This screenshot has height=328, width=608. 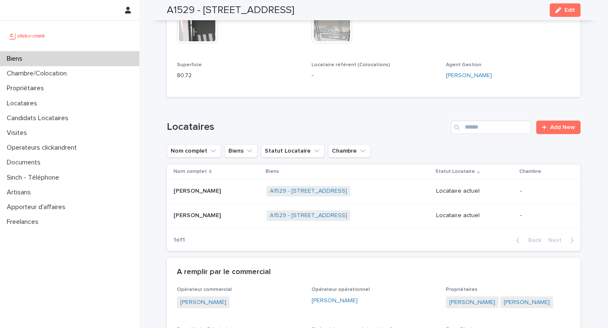 I want to click on span: Add New, so click(x=562, y=127).